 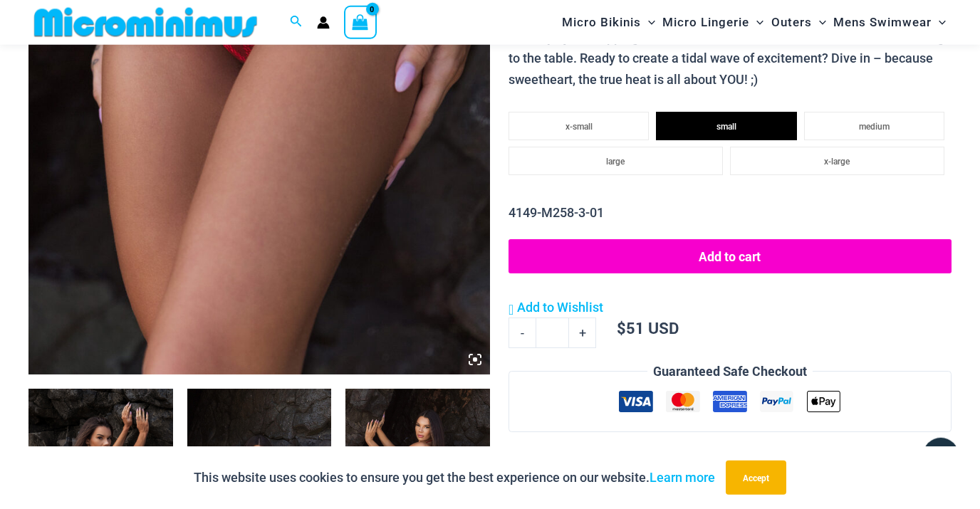 I want to click on span: large, so click(x=616, y=162).